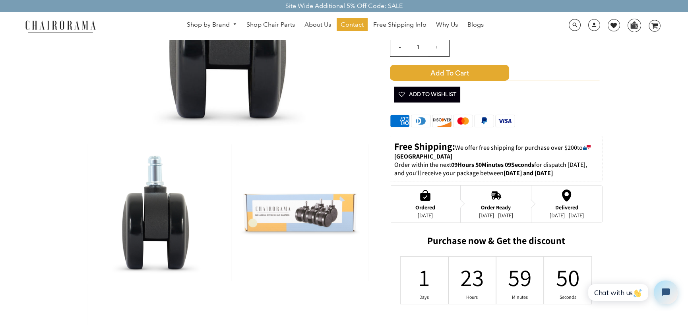 Image resolution: width=688 pixels, height=325 pixels. I want to click on img: chairorama, so click(60, 26).